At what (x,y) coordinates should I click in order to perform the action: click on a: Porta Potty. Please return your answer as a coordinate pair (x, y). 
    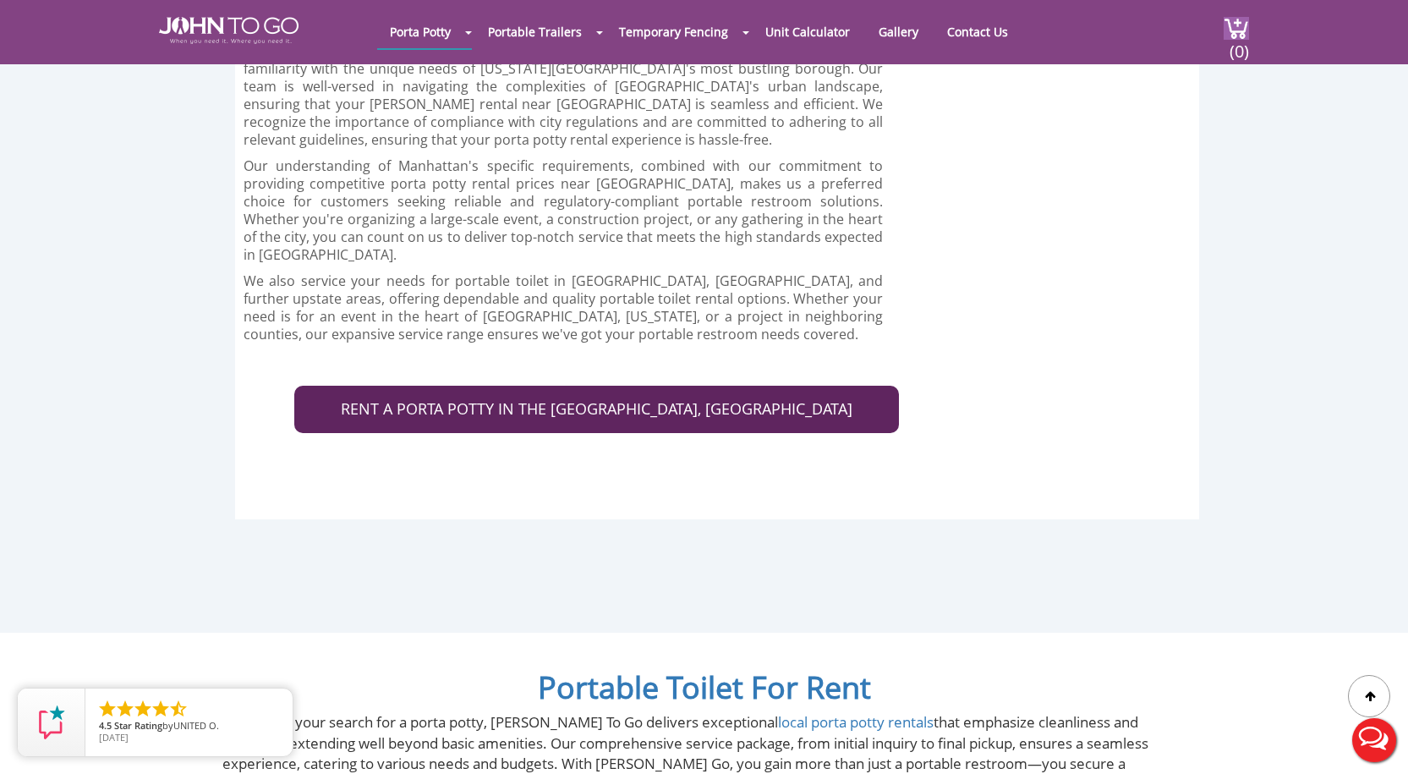
    Looking at the image, I should click on (420, 31).